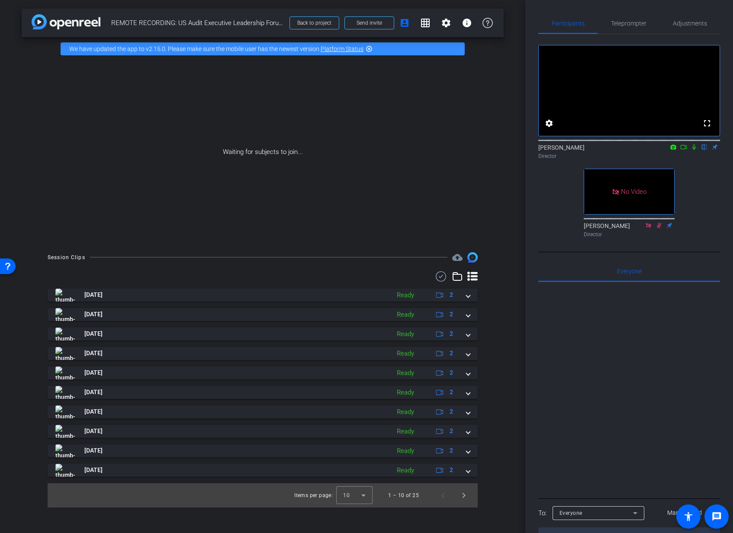 Image resolution: width=733 pixels, height=533 pixels. What do you see at coordinates (369, 23) in the screenshot?
I see `button: Send invite` at bounding box center [369, 23].